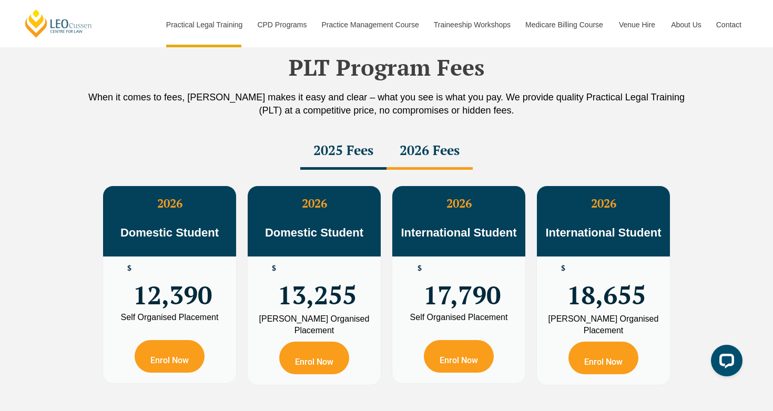 This screenshot has height=411, width=773. Describe the element at coordinates (606, 285) in the screenshot. I see `span: 18,655` at that location.